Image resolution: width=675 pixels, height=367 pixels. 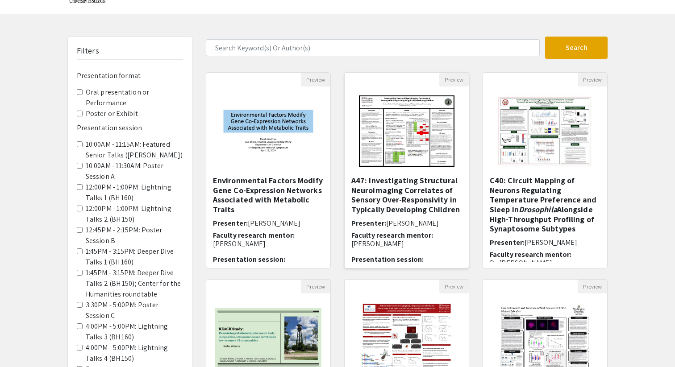 What do you see at coordinates (134, 332) in the screenshot?
I see `label: 4:00PM - 5:00PM: Lightning Talks 3 (BH 160)` at bounding box center [134, 332].